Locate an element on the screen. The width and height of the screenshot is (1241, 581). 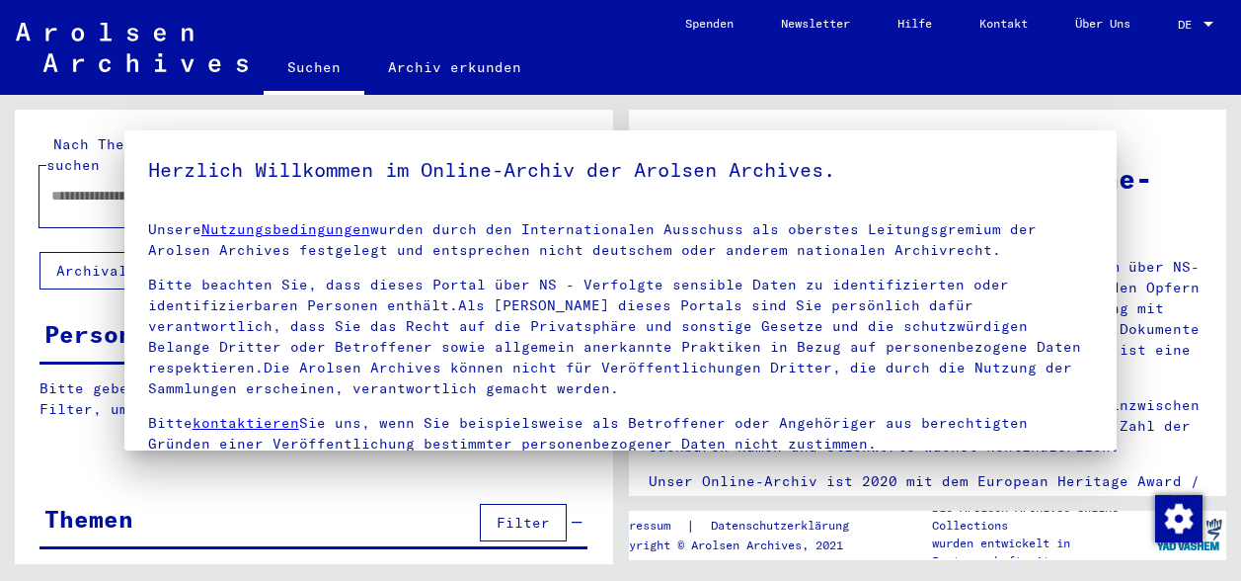
a: kontaktieren is located at coordinates (246, 423).